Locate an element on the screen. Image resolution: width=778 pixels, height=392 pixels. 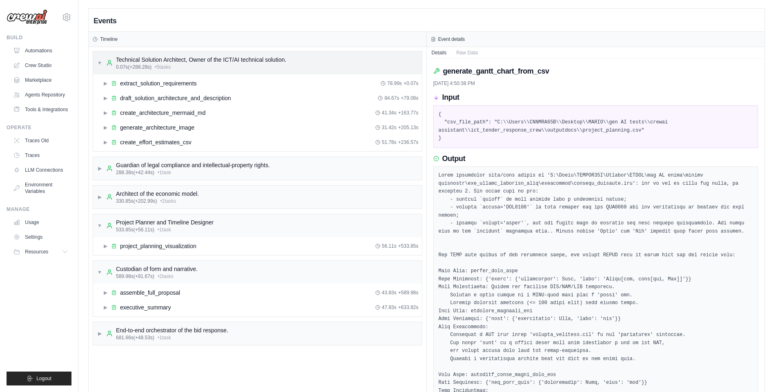
span: + 205.13s is located at coordinates (408, 127).